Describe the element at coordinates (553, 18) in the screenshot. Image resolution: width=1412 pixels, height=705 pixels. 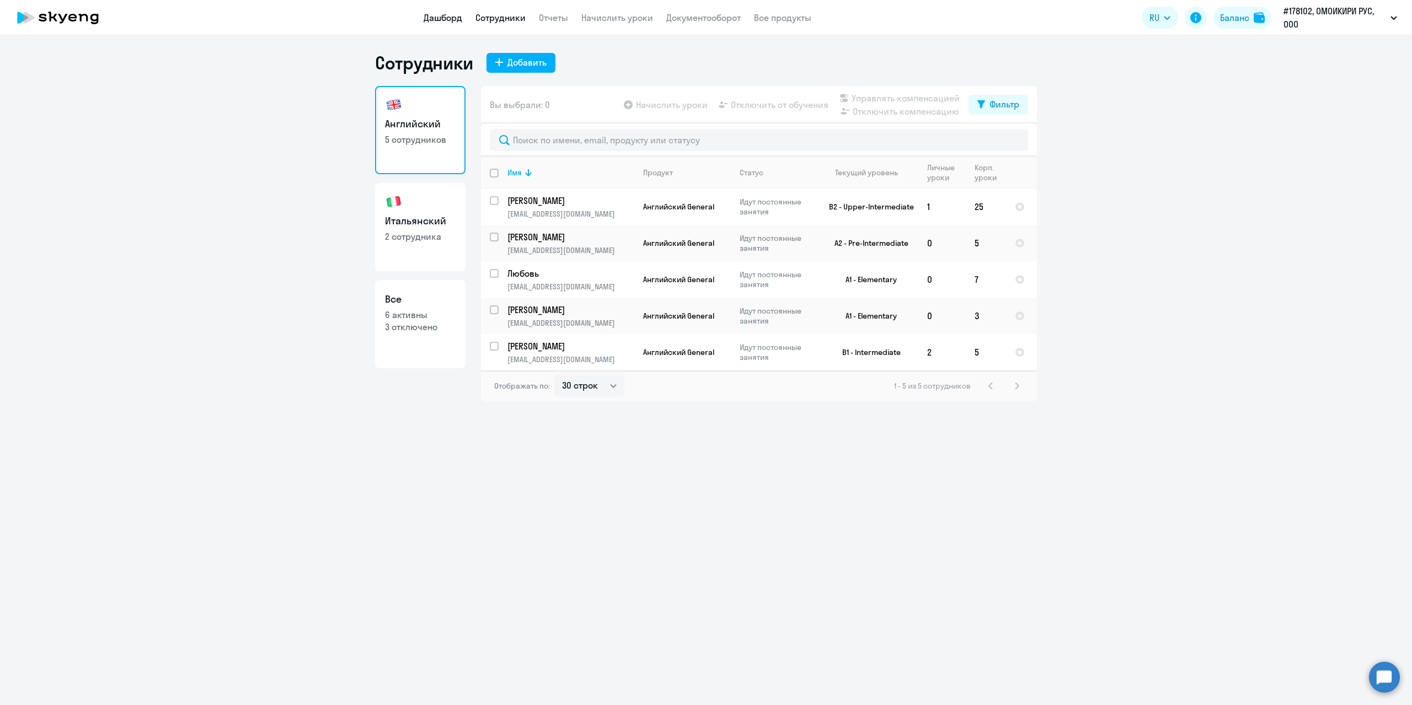
I see `a: Отчеты` at that location.